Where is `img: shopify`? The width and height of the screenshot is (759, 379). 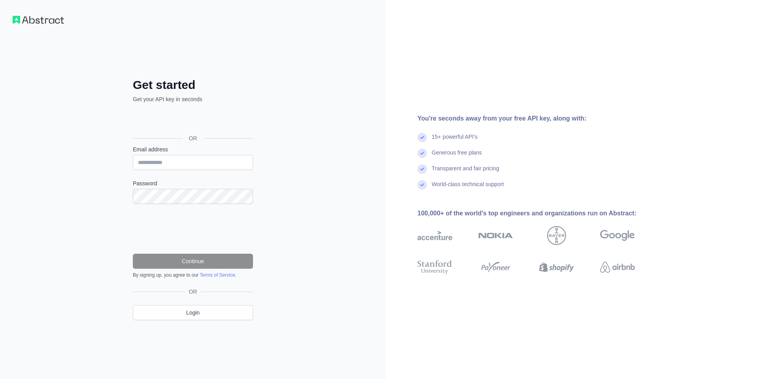
img: shopify is located at coordinates (556, 267).